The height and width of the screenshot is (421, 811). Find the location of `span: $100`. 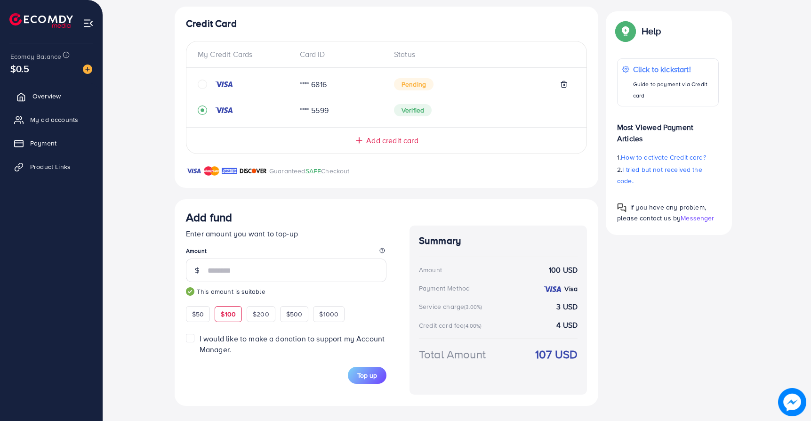

span: $100 is located at coordinates (228, 314).